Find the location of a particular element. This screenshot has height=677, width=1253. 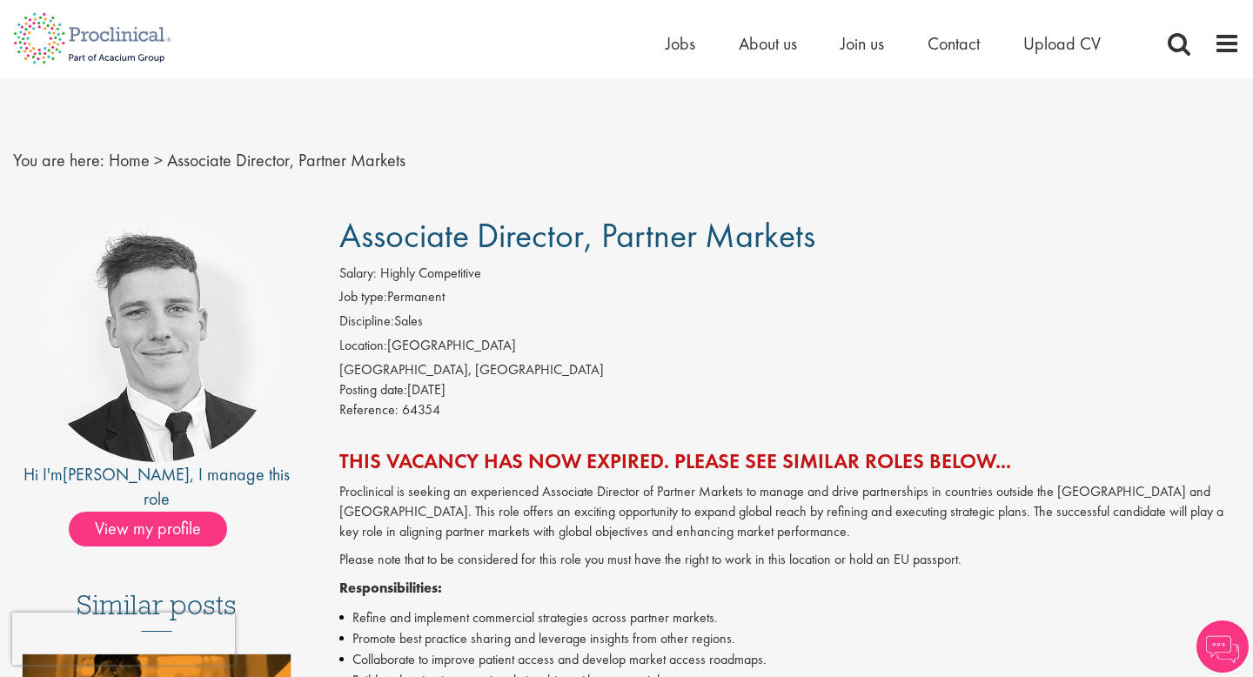

h2: This vacancy has now expired. Please see similar roles below... is located at coordinates (789, 461).